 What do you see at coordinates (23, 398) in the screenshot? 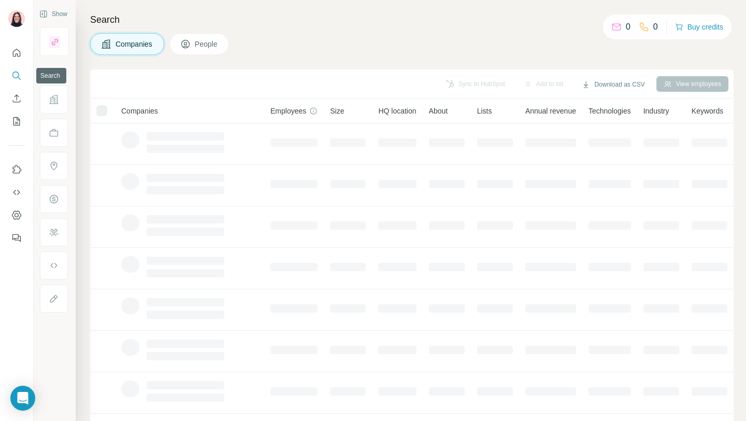
I see `div: Open Intercom Messenger` at bounding box center [23, 398].